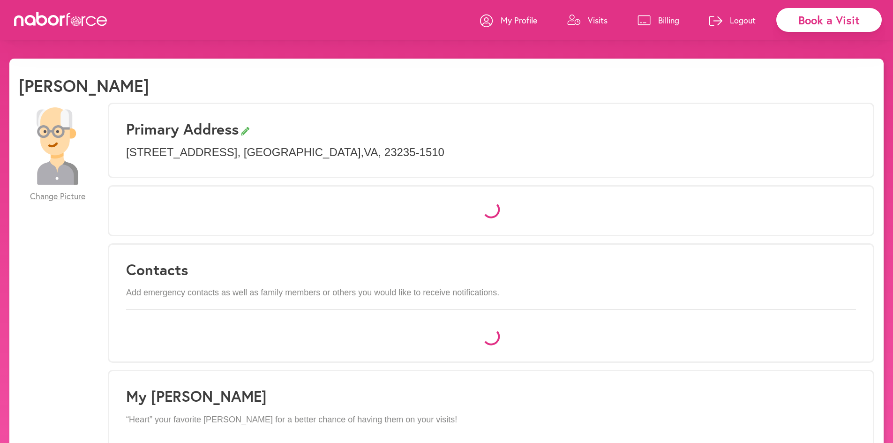 This screenshot has height=443, width=893. What do you see at coordinates (491, 270) in the screenshot?
I see `h3: Contacts` at bounding box center [491, 270].